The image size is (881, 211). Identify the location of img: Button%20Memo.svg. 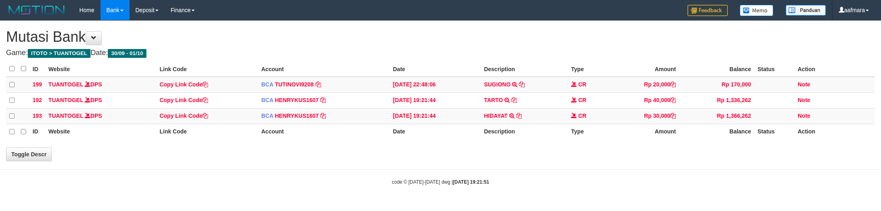
(757, 10).